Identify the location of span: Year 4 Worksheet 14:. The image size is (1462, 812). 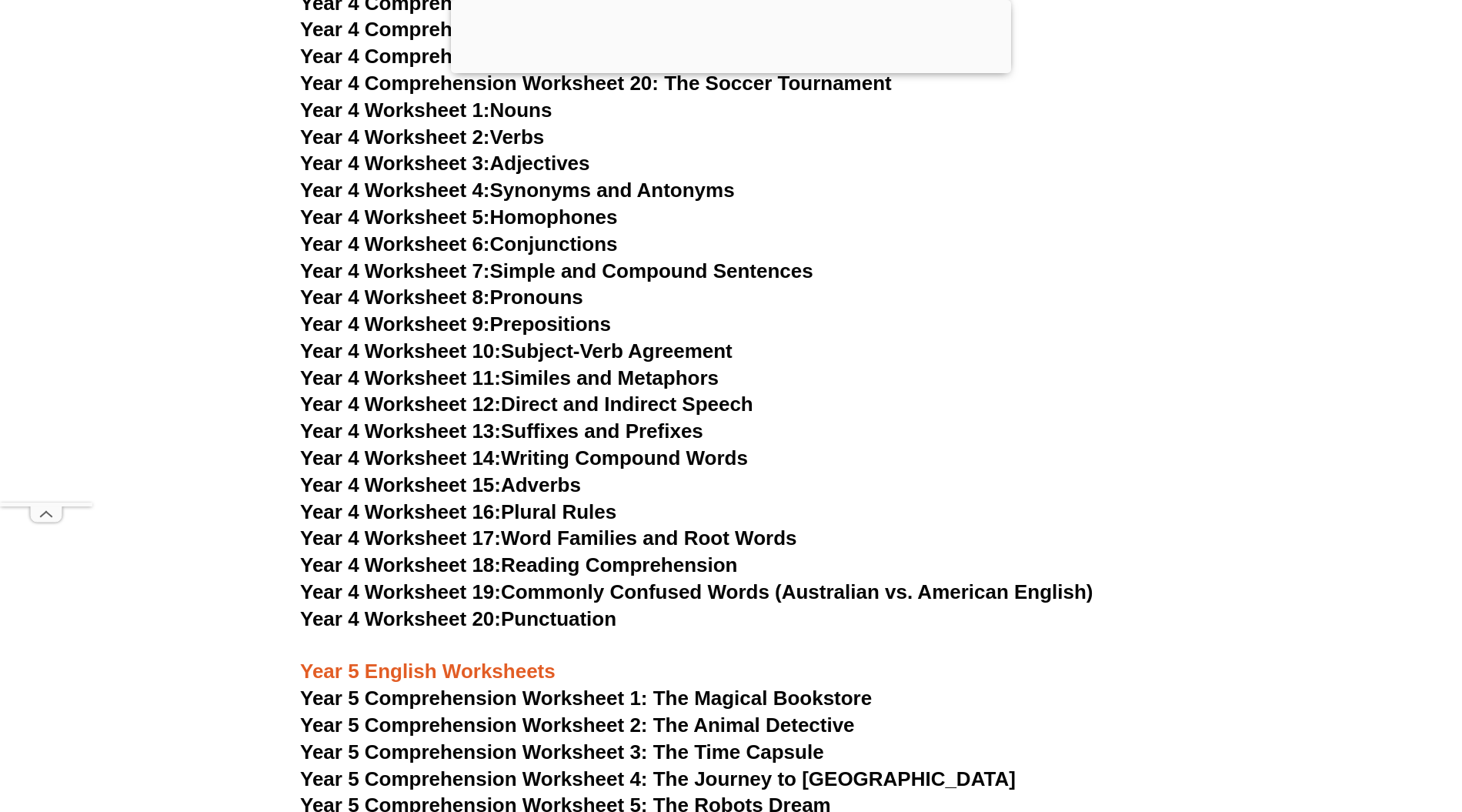
(400, 458).